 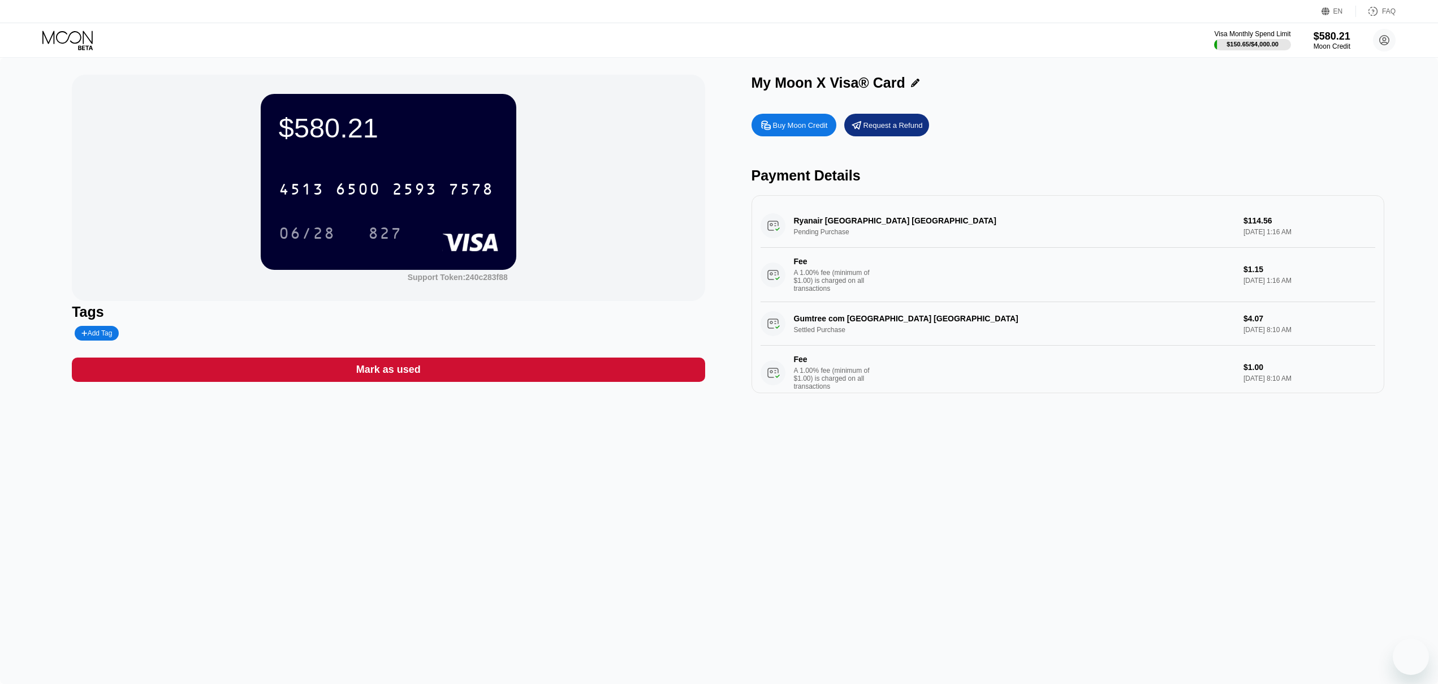 I want to click on div: 4513, so click(x=301, y=191).